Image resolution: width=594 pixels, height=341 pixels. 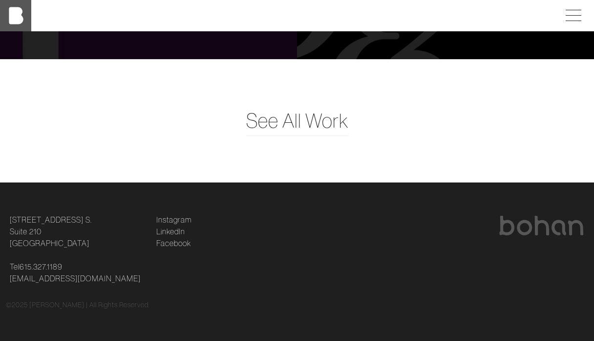 What do you see at coordinates (541, 225) in the screenshot?
I see `img: bohan logo` at bounding box center [541, 225].